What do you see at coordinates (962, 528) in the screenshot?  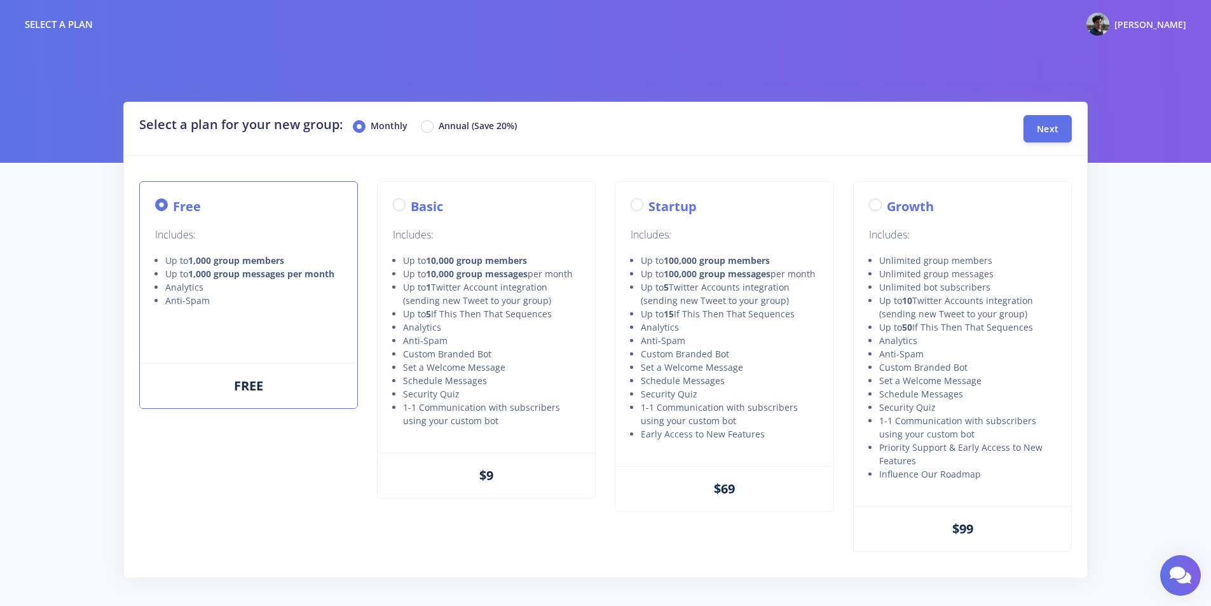 I see `span: $99` at bounding box center [962, 528].